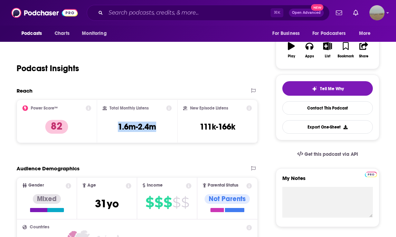 The image size is (396, 237). Describe the element at coordinates (364, 50) in the screenshot. I see `button: Share` at that location.